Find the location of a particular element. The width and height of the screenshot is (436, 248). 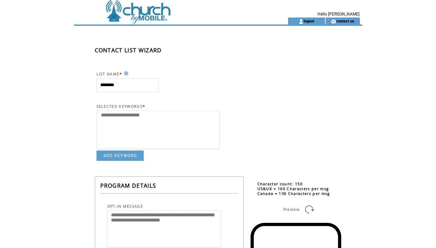

a: contact us is located at coordinates (345, 21).